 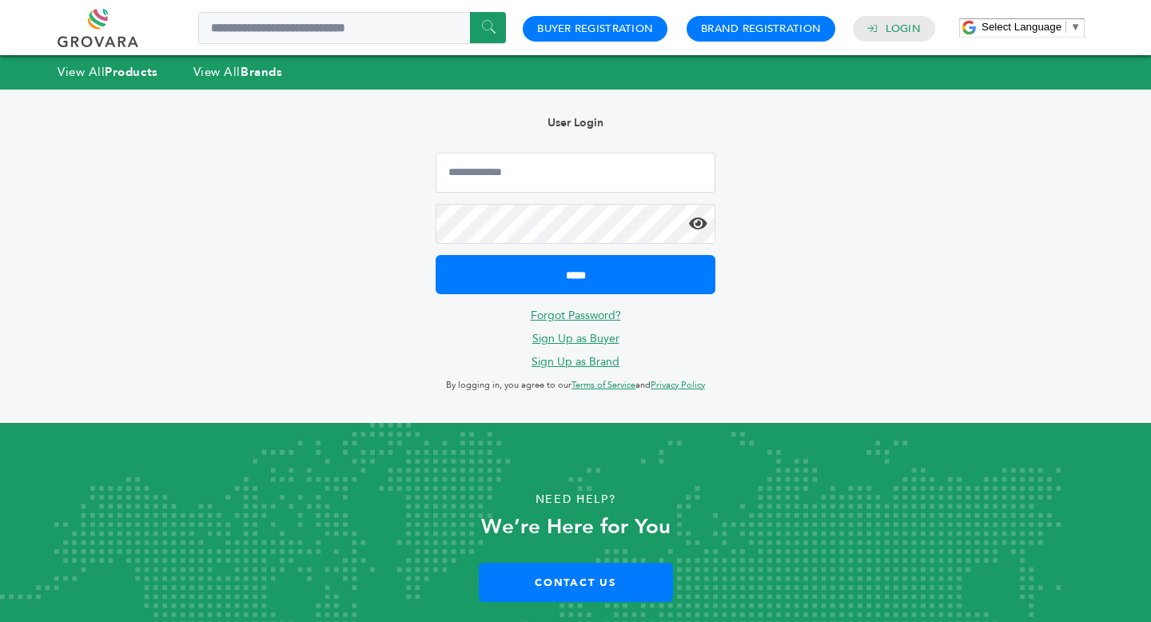 What do you see at coordinates (576, 338) in the screenshot?
I see `a: Sign Up as Buyer` at bounding box center [576, 338].